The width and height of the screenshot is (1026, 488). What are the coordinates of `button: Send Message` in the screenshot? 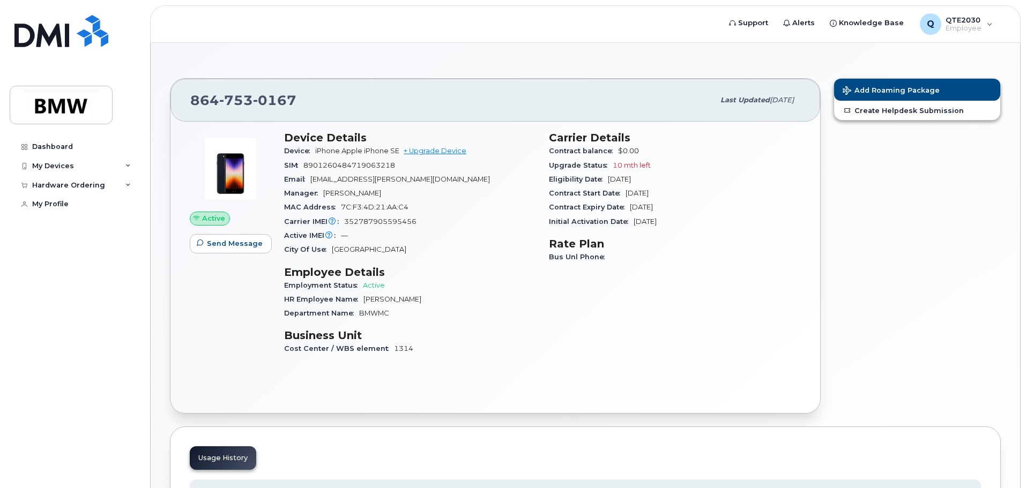 It's located at (230, 244).